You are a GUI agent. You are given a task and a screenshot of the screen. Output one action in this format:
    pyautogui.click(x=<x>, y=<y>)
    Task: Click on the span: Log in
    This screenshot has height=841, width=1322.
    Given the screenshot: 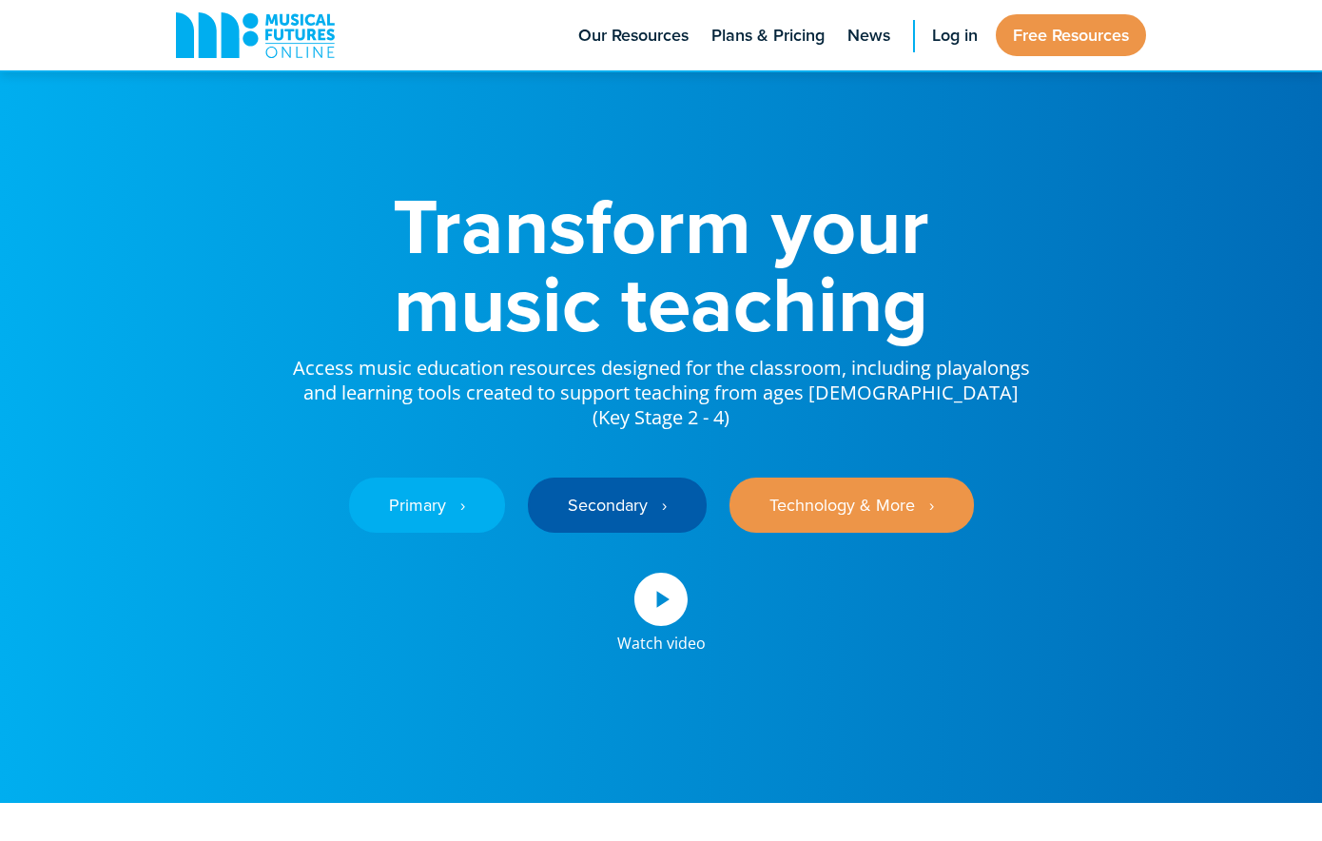 What is the action you would take?
    pyautogui.click(x=955, y=35)
    